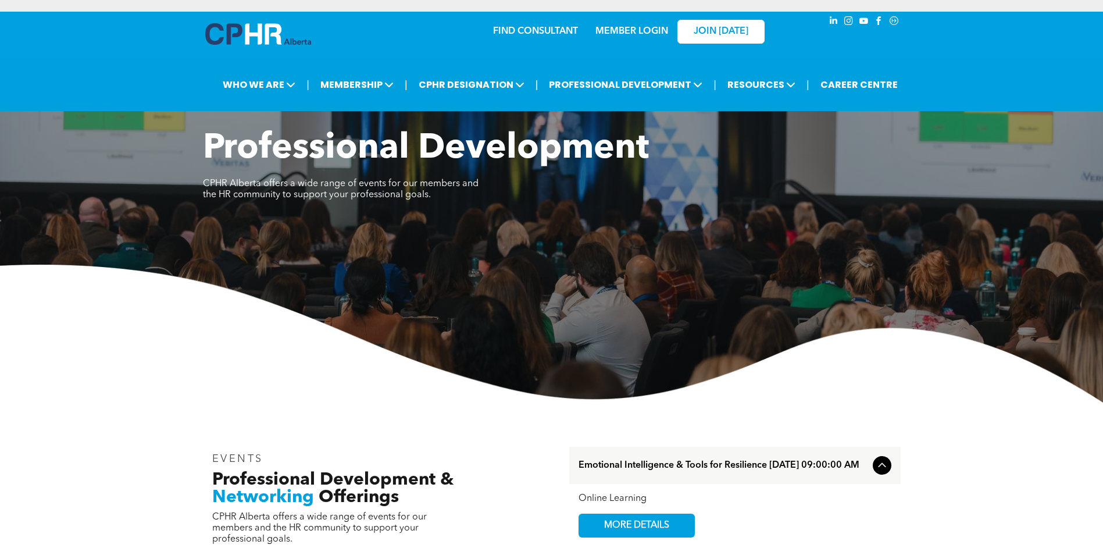 The width and height of the screenshot is (1103, 555). What do you see at coordinates (472, 84) in the screenshot?
I see `span: CPHR DESIGNATION` at bounding box center [472, 84].